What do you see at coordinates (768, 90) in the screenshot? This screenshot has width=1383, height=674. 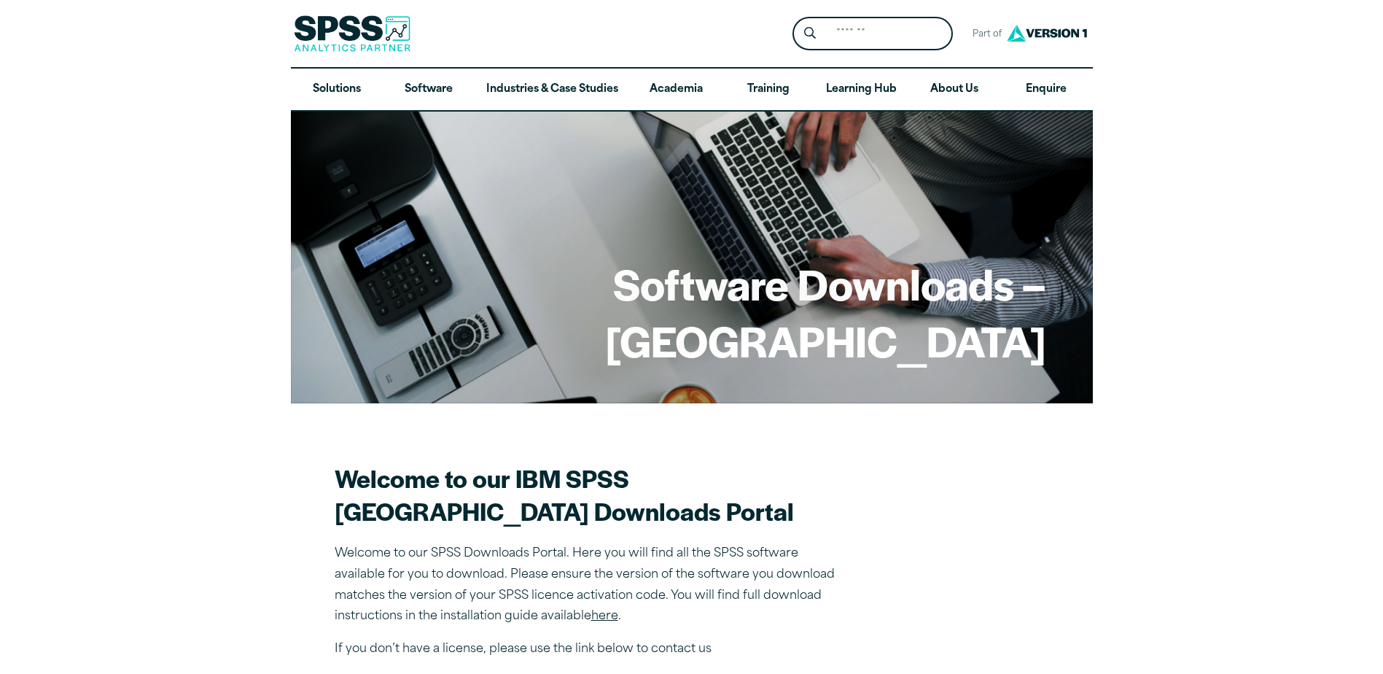 I see `a: Training` at bounding box center [768, 90].